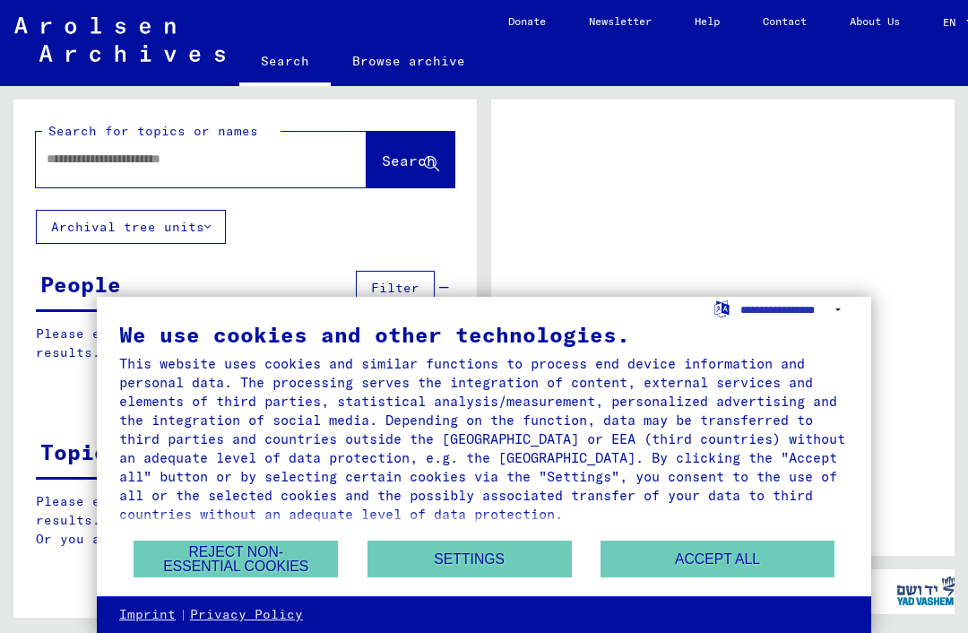  What do you see at coordinates (470, 558) in the screenshot?
I see `button: Settings` at bounding box center [470, 558].